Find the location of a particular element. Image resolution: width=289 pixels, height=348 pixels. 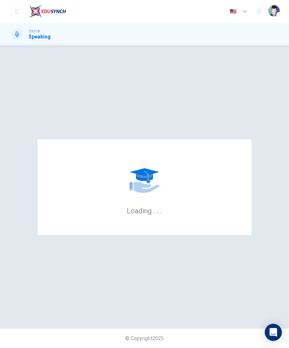

h6: Loading is located at coordinates (144, 211).